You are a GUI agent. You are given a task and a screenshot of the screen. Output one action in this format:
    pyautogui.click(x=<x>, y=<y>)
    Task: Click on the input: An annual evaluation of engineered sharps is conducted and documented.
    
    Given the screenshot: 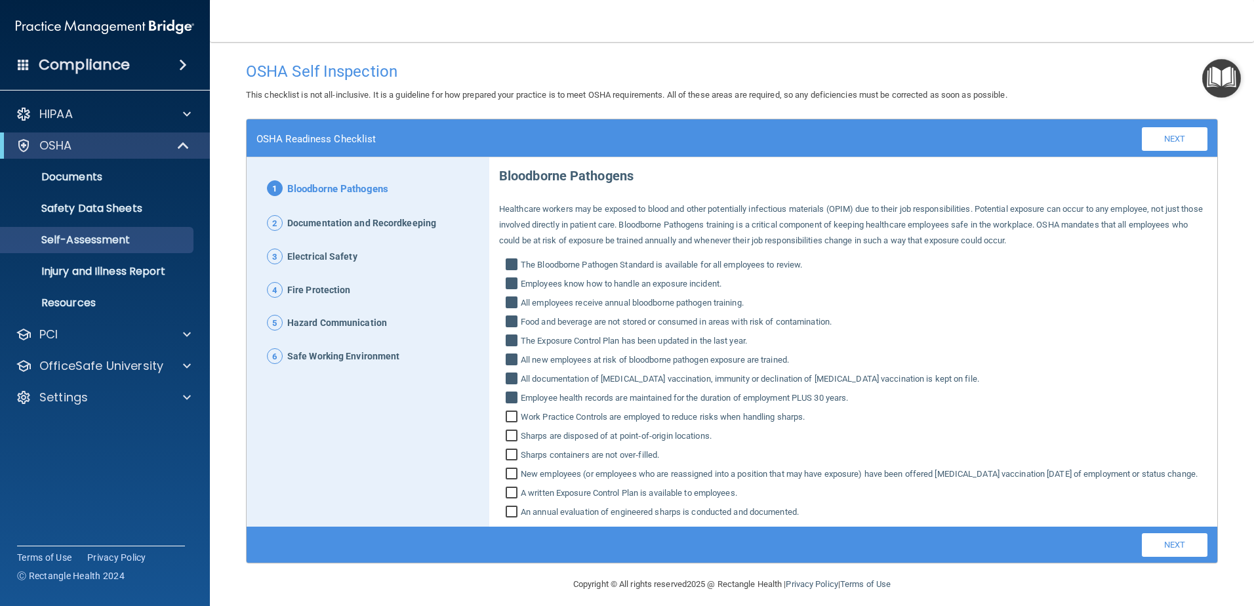 What is the action you would take?
    pyautogui.click(x=513, y=513)
    